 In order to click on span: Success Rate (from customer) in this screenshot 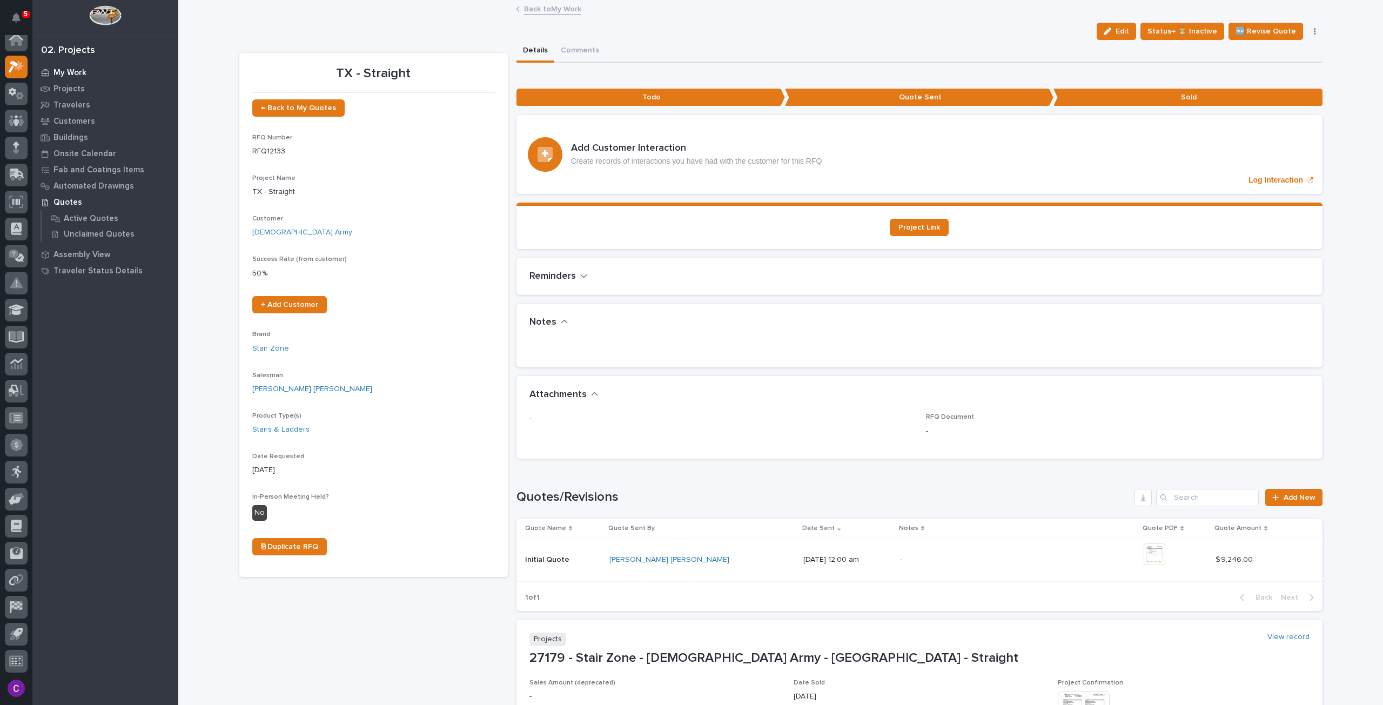, I will do `click(299, 259)`.